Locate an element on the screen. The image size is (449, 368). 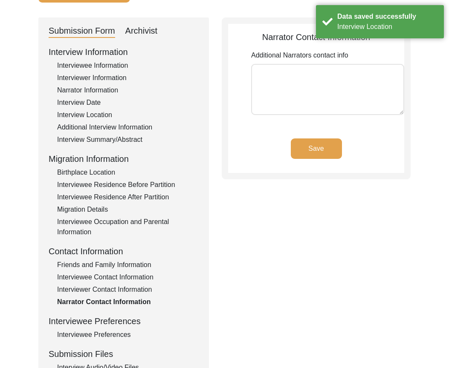
div: Submission Files is located at coordinates (124, 354).